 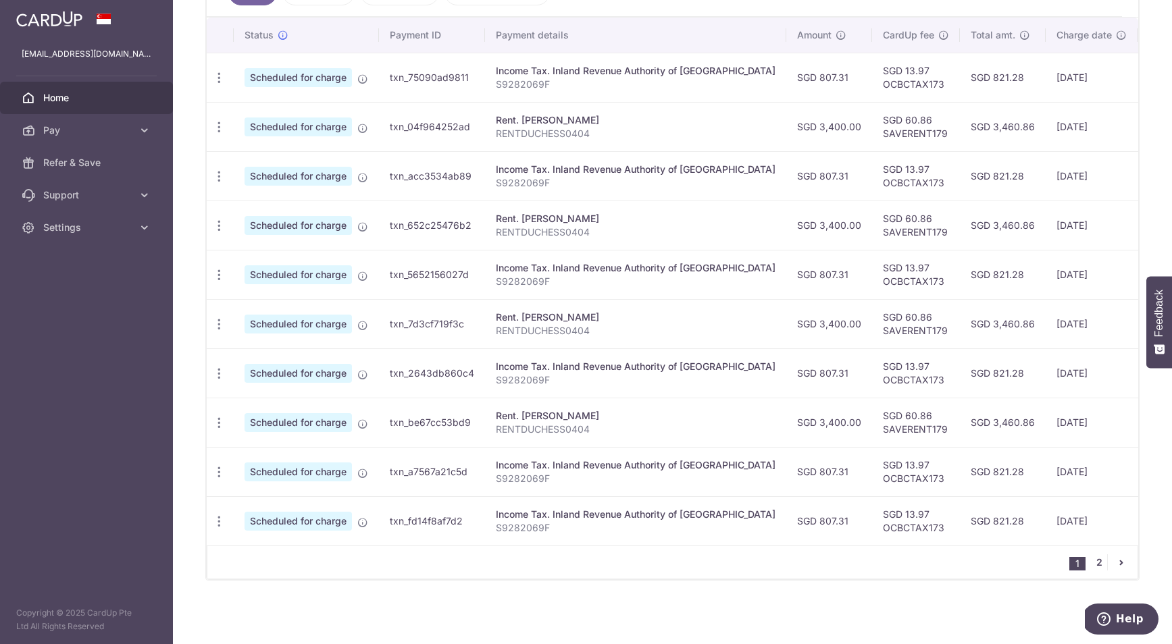 I want to click on td: txn_04f964252ad, so click(x=432, y=126).